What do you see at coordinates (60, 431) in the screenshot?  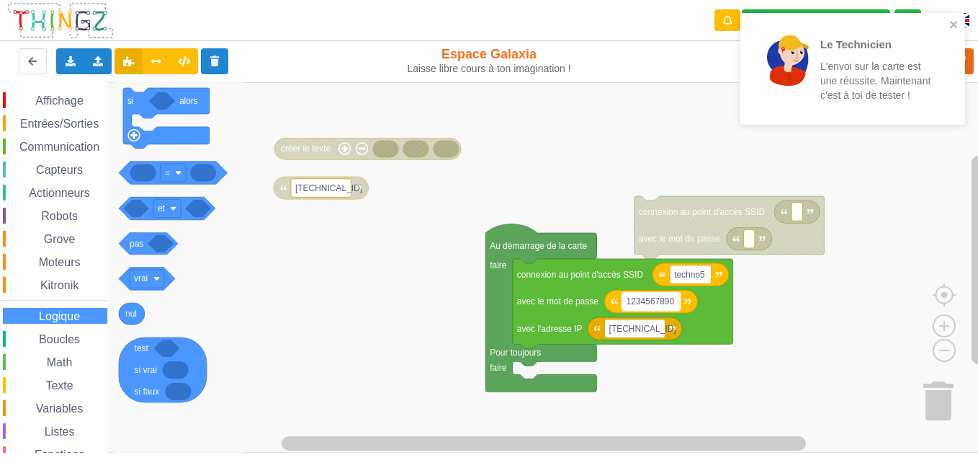 I see `span: Listes` at bounding box center [60, 431].